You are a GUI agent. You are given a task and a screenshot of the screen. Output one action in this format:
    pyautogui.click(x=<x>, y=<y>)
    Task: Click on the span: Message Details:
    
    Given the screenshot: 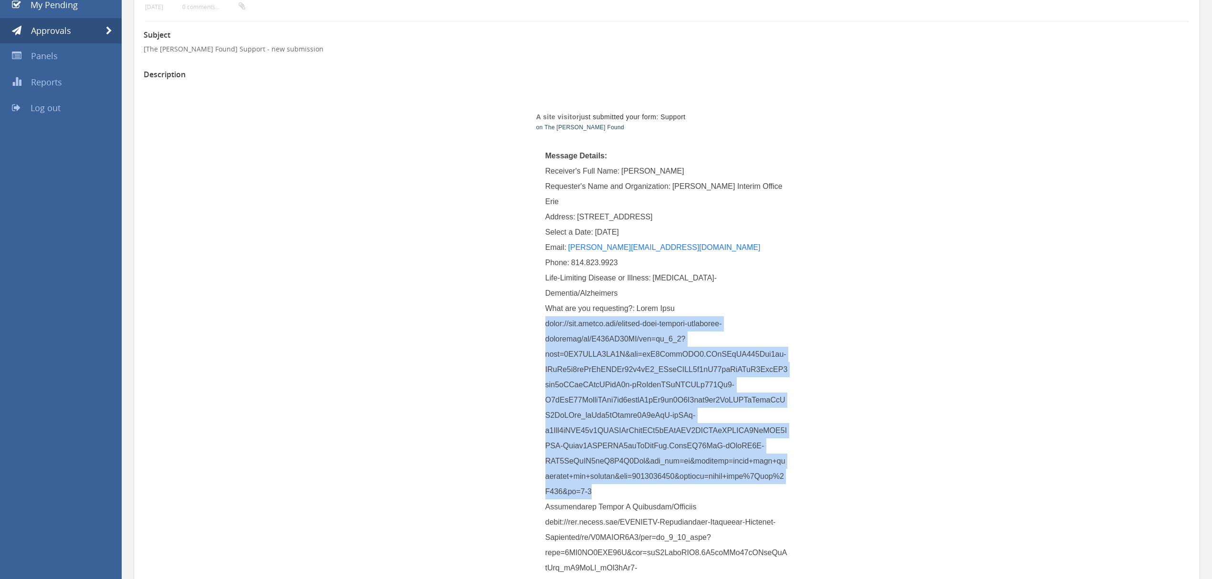 What is the action you would take?
    pyautogui.click(x=576, y=155)
    